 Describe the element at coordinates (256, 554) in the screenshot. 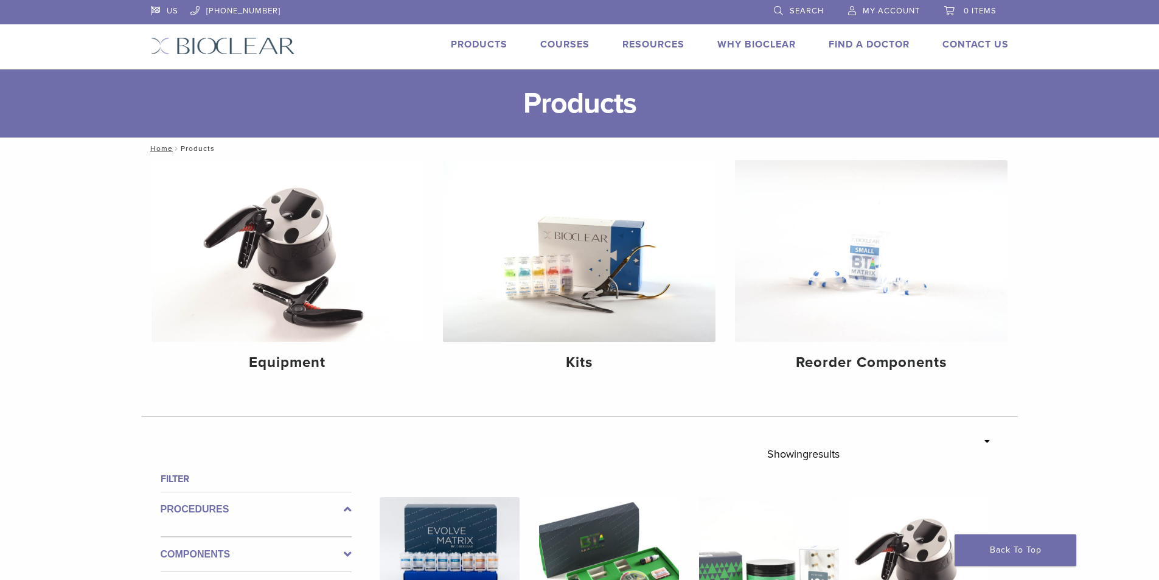

I see `label: Components` at that location.